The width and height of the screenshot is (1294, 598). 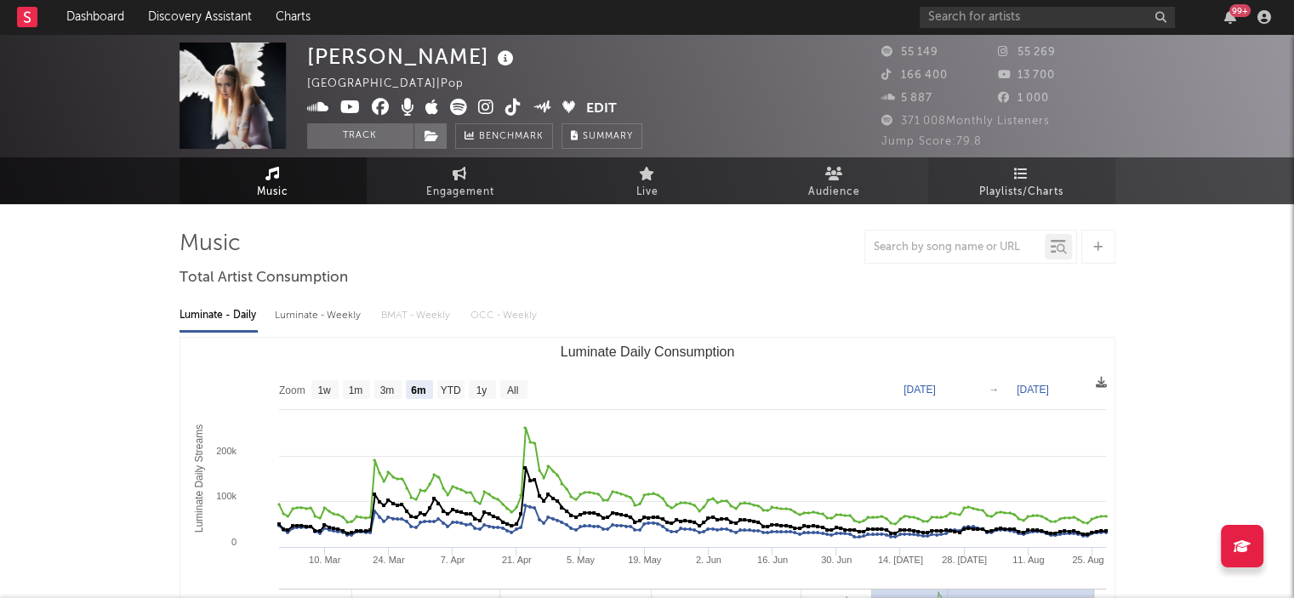 What do you see at coordinates (386, 391) in the screenshot?
I see `text: 3m` at bounding box center [386, 391].